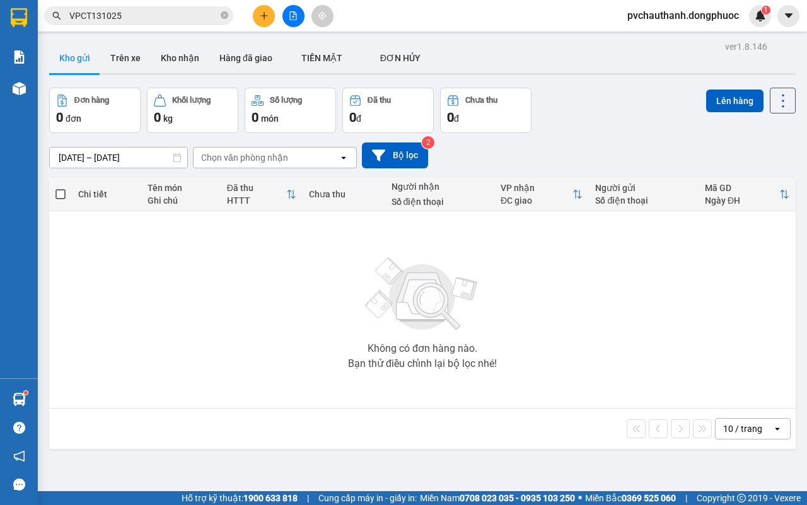  I want to click on input: Select a date range., so click(118, 158).